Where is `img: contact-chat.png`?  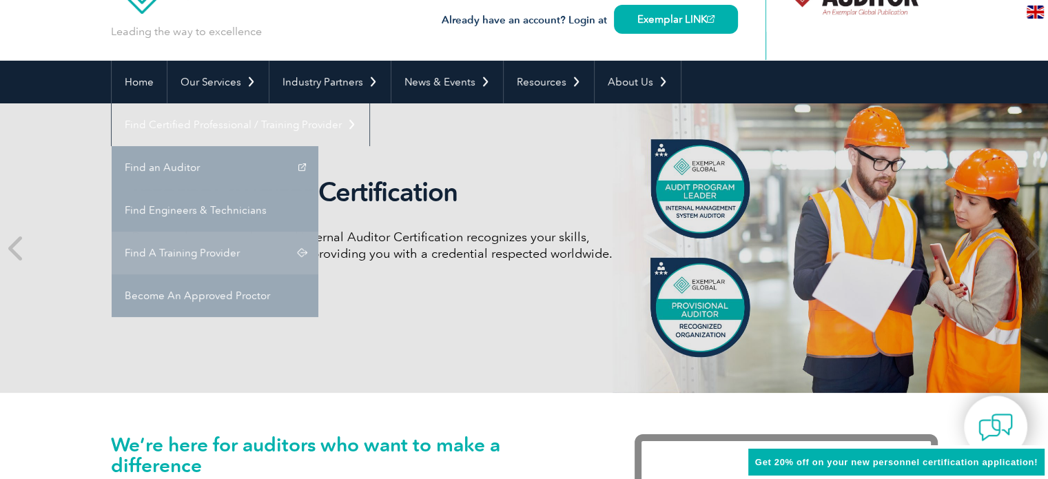 img: contact-chat.png is located at coordinates (996, 427).